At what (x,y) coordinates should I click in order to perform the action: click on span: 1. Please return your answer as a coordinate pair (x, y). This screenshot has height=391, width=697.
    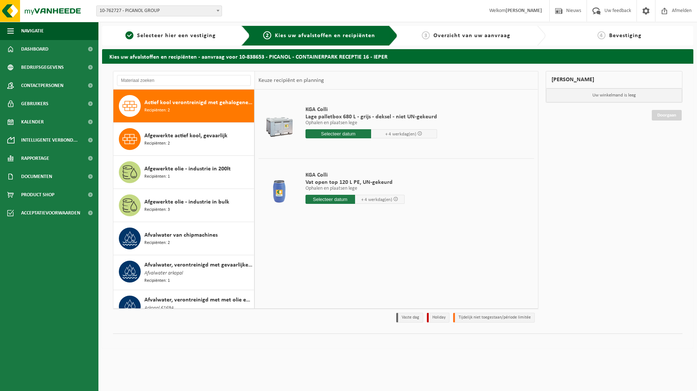
    Looking at the image, I should click on (129, 35).